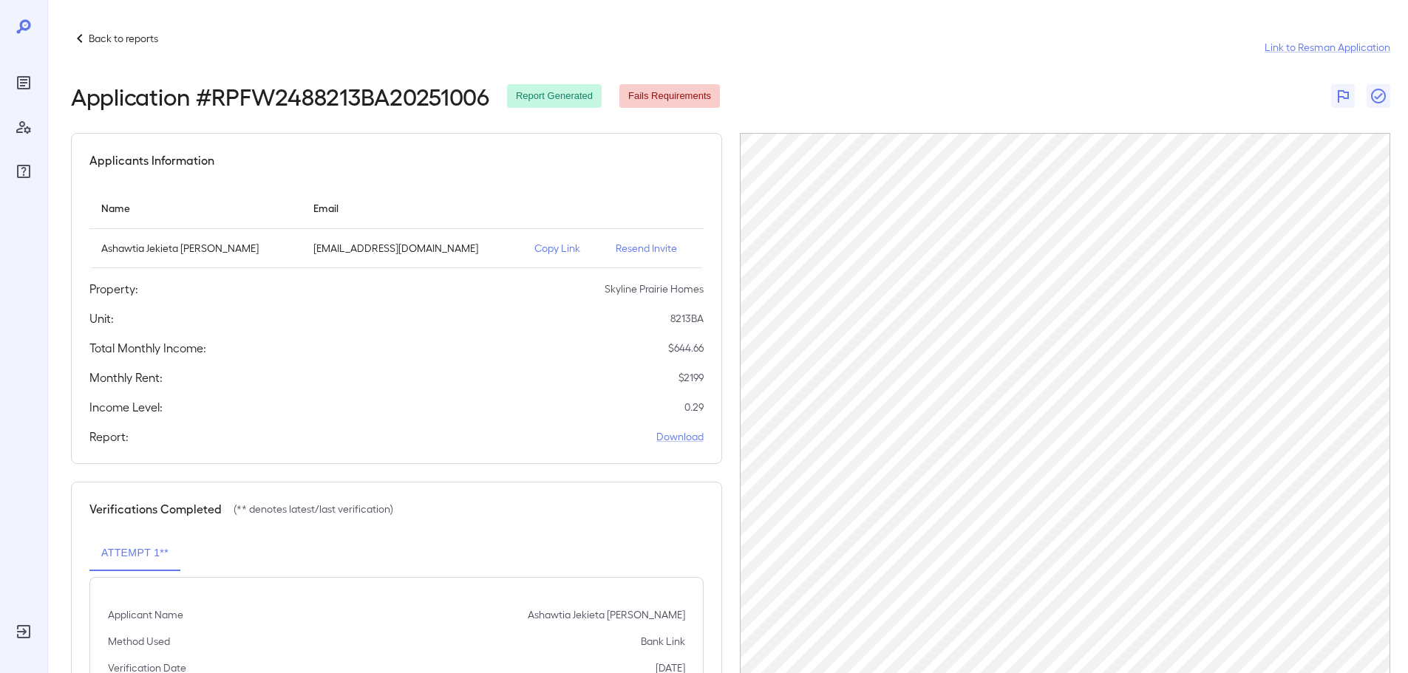 The image size is (1408, 673). I want to click on table: simple table, so click(396, 228).